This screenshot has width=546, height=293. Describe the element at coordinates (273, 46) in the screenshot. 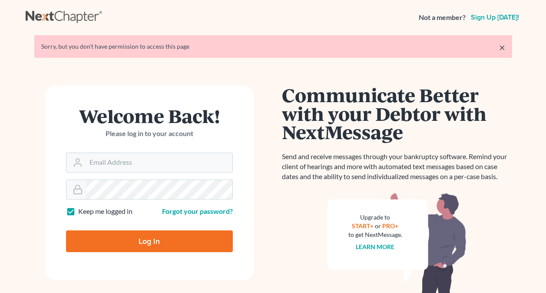

I see `div: Sorry, but you don't have permission to access this page` at that location.